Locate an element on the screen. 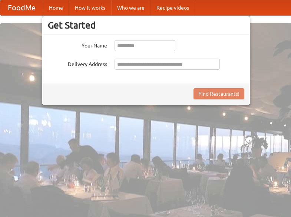  a: Who we are is located at coordinates (131, 8).